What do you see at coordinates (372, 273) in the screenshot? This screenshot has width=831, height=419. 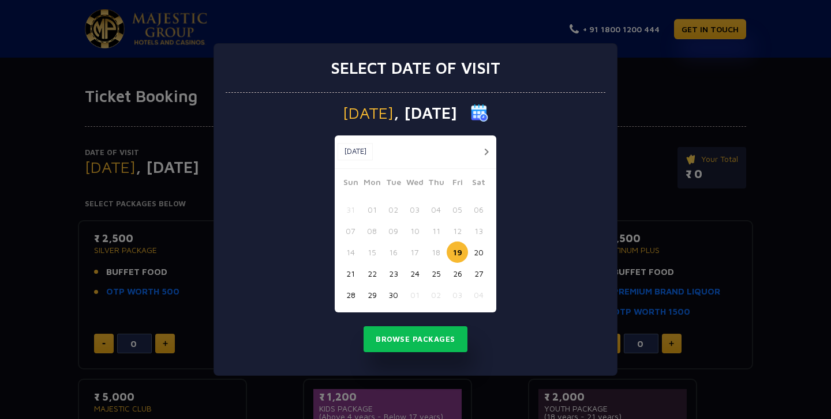 I see `button: 22` at bounding box center [372, 273].